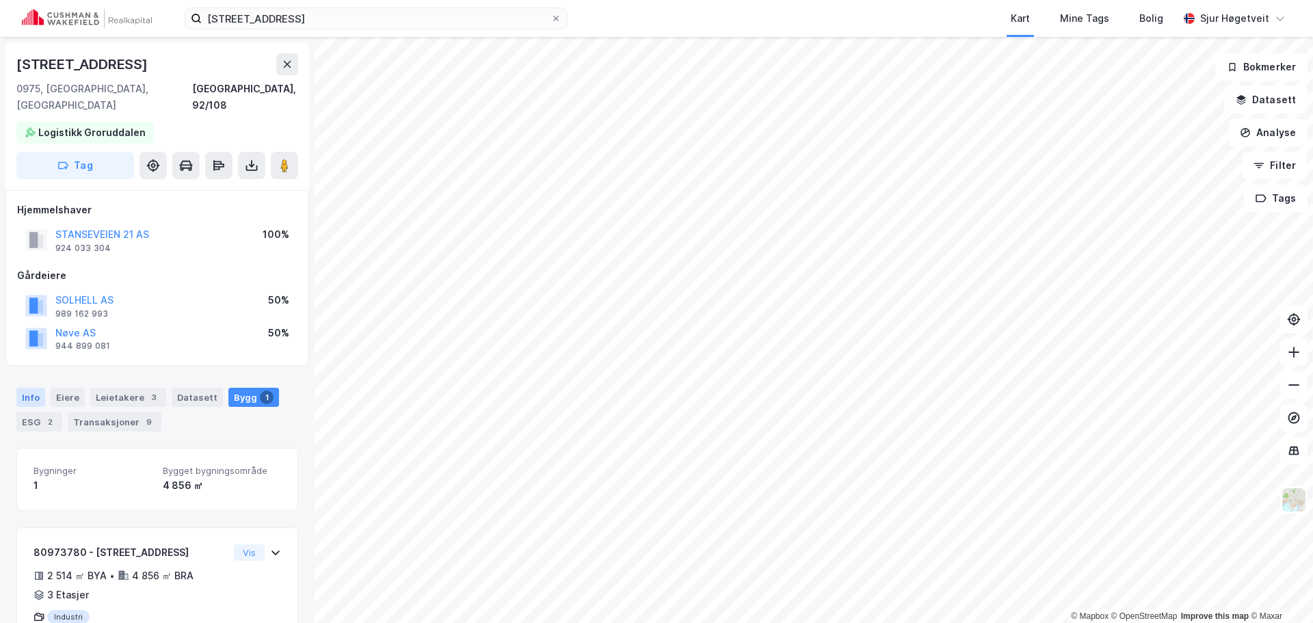 The image size is (1313, 623). I want to click on div: Info, so click(31, 397).